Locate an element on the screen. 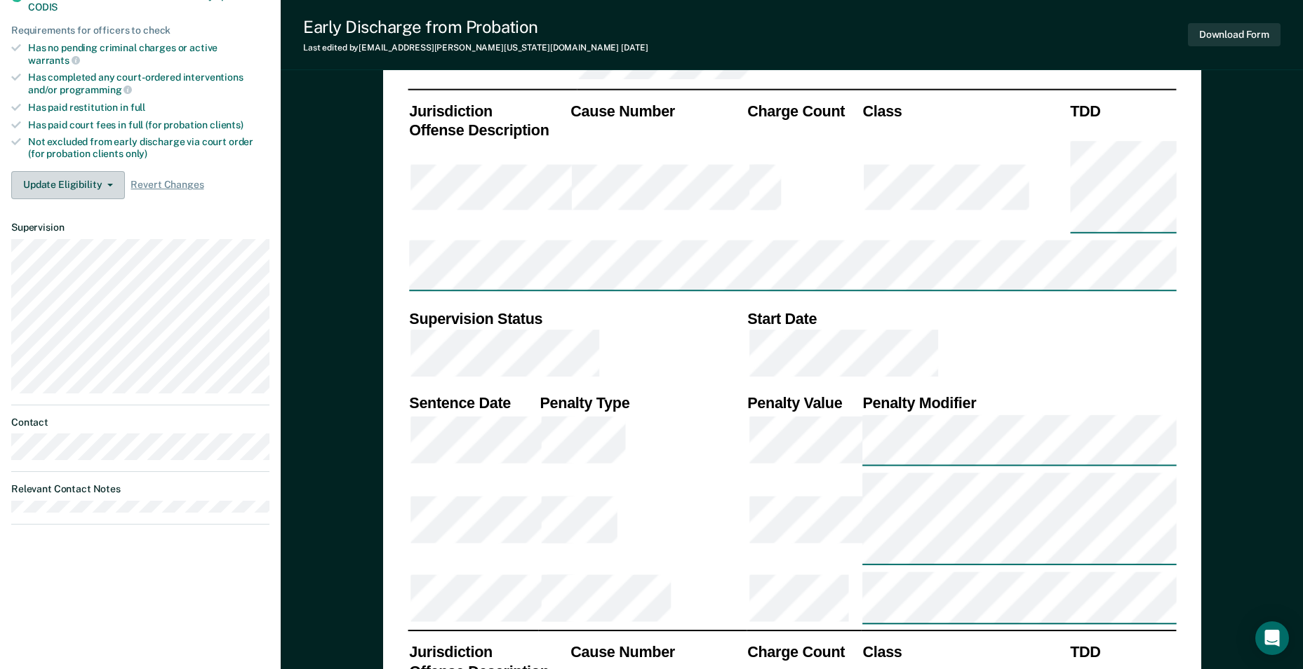 This screenshot has height=669, width=1303. div: Has no pending criminal charges or active is located at coordinates (149, 54).